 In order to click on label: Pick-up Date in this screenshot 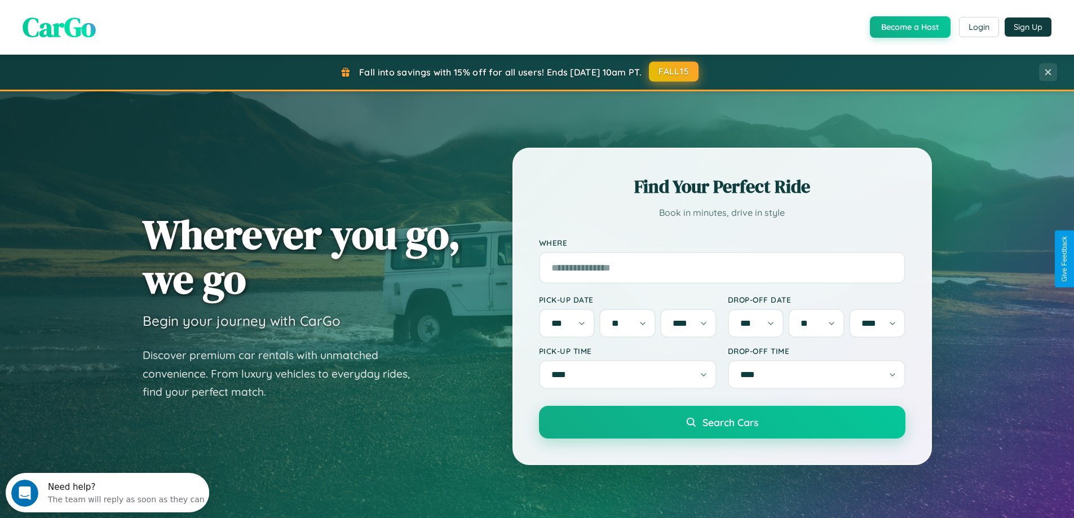, I will do `click(627, 299)`.